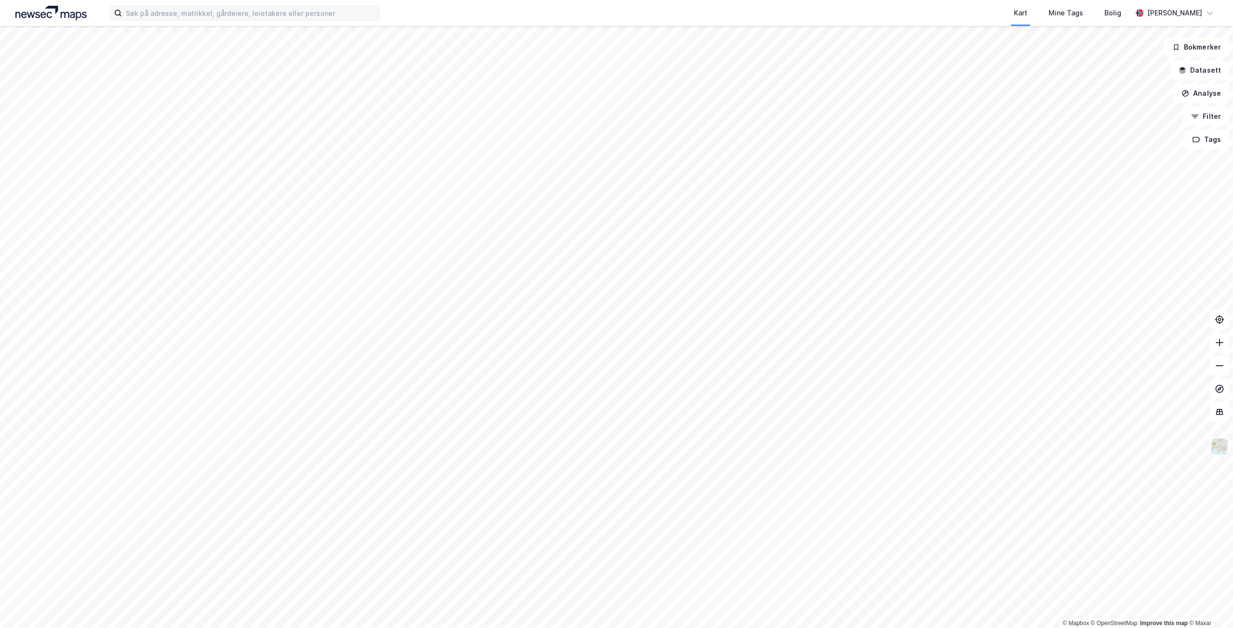 The width and height of the screenshot is (1233, 628). What do you see at coordinates (1066, 13) in the screenshot?
I see `div: Mine Tags` at bounding box center [1066, 13].